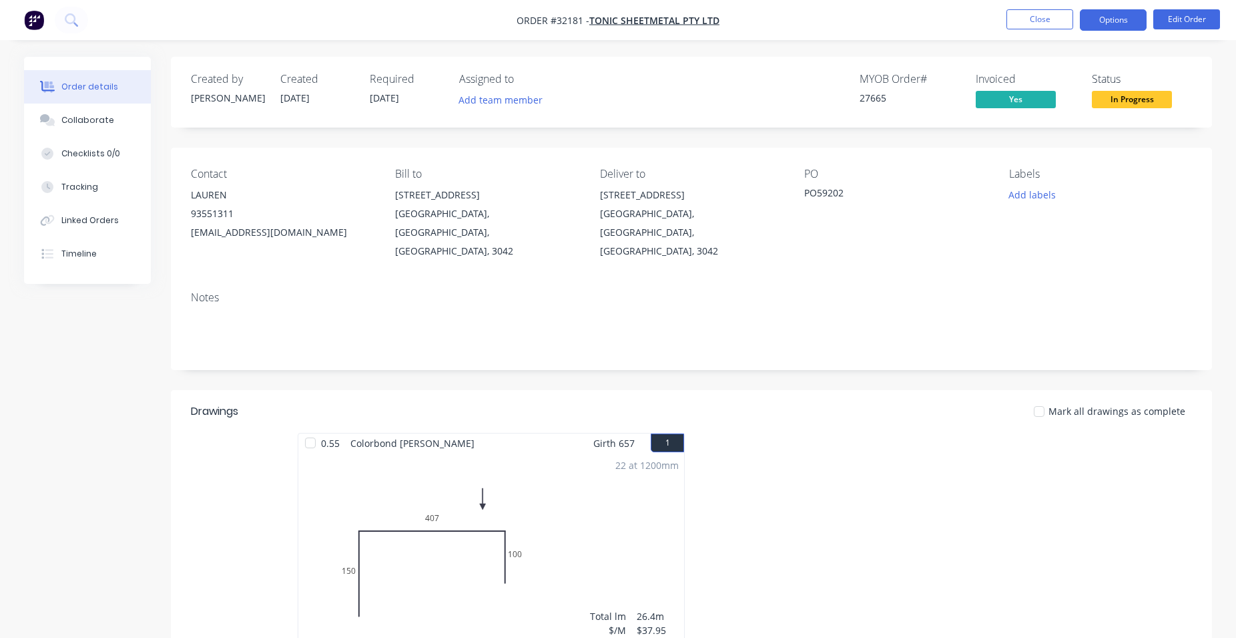 The width and height of the screenshot is (1236, 638). Describe the element at coordinates (654, 20) in the screenshot. I see `span: TONIC SHEETMETAL PTY LTD` at that location.